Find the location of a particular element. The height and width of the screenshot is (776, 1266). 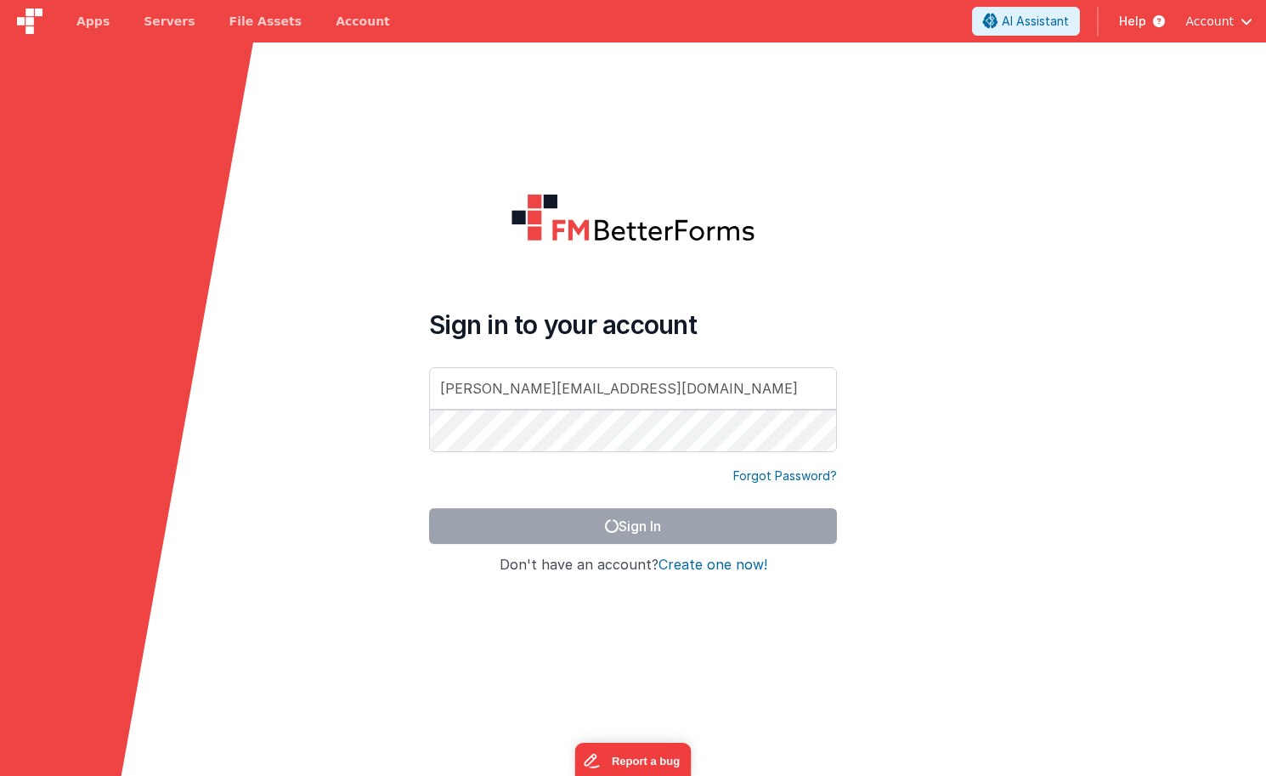

button: Sign In is located at coordinates (633, 526).